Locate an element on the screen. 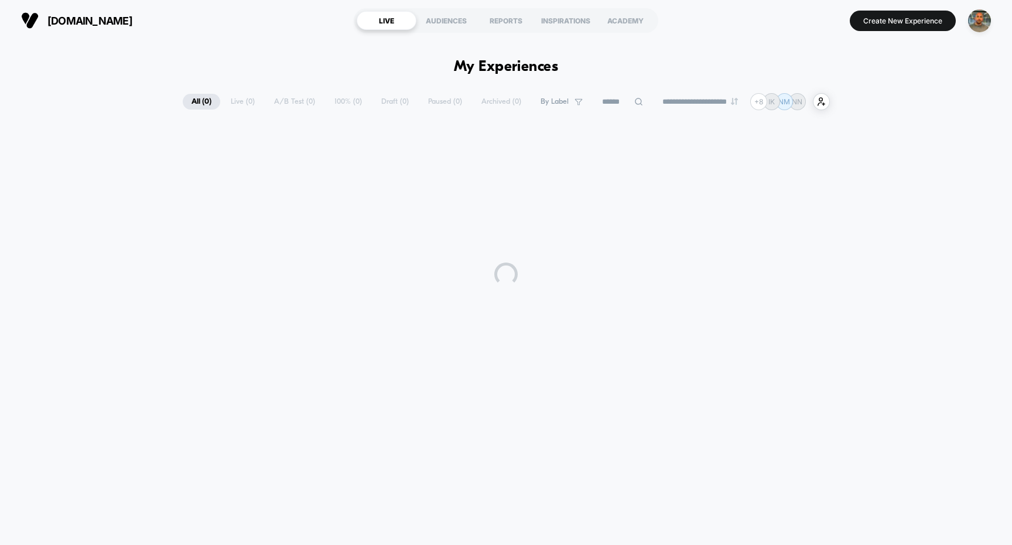  div: ACADEMY is located at coordinates (625, 20).